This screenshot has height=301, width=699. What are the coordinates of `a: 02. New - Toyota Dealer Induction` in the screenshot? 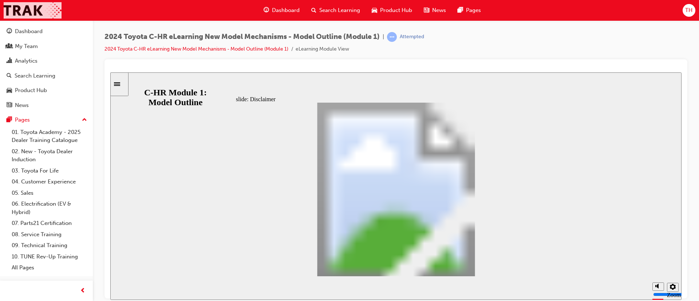 It's located at (49, 156).